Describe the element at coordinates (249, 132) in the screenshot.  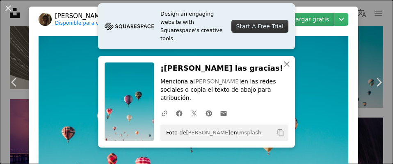
I see `a: Unsplash` at that location.